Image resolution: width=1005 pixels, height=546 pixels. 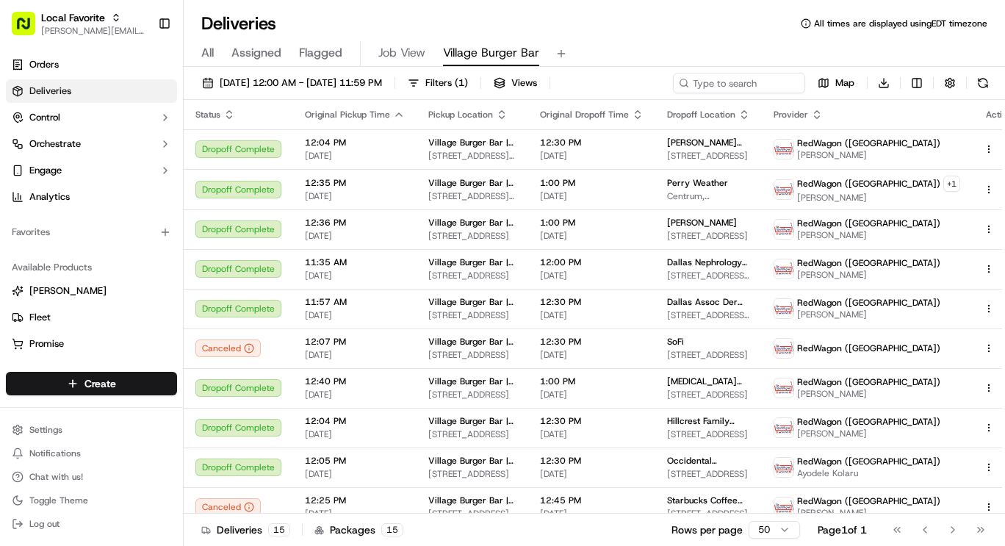 What do you see at coordinates (983, 83) in the screenshot?
I see `button: Refresh` at bounding box center [983, 83].